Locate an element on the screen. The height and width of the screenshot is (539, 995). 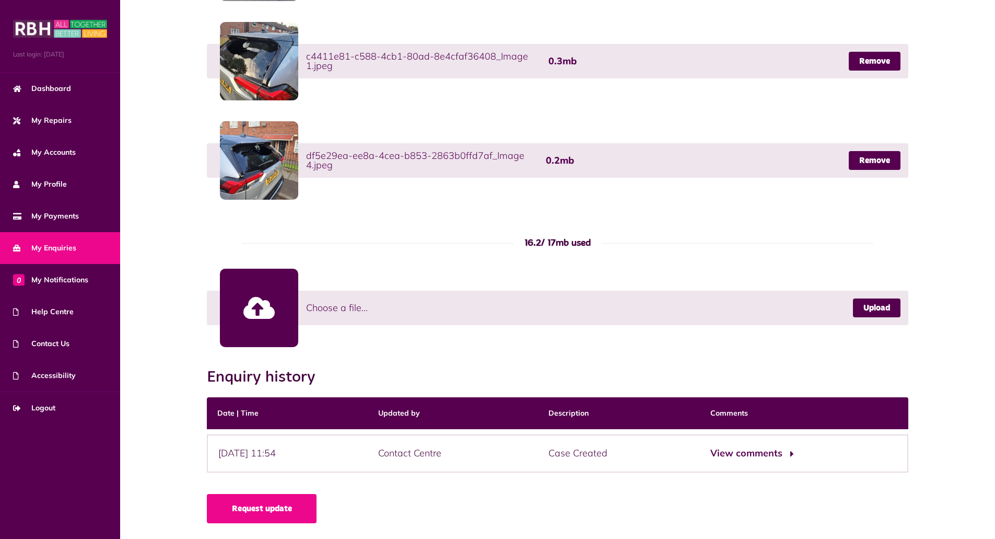
div: Contact Centre is located at coordinates (453, 453).